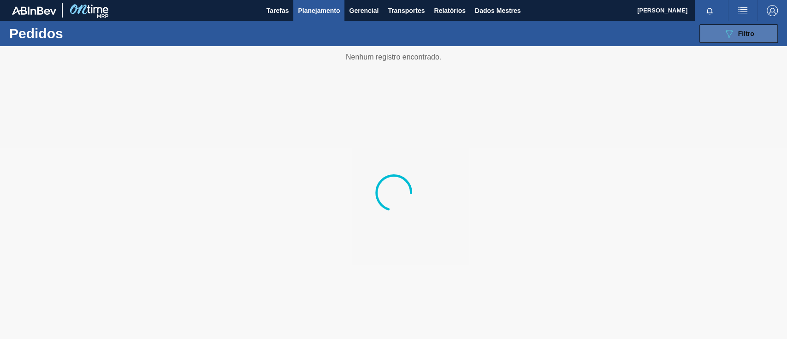  I want to click on font: Filtro, so click(746, 34).